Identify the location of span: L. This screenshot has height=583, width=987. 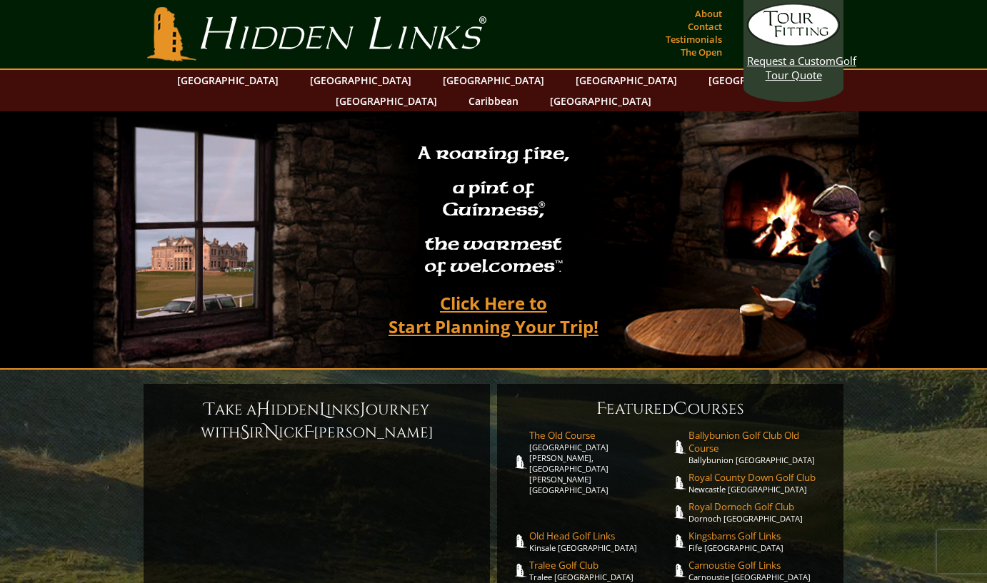
(323, 410).